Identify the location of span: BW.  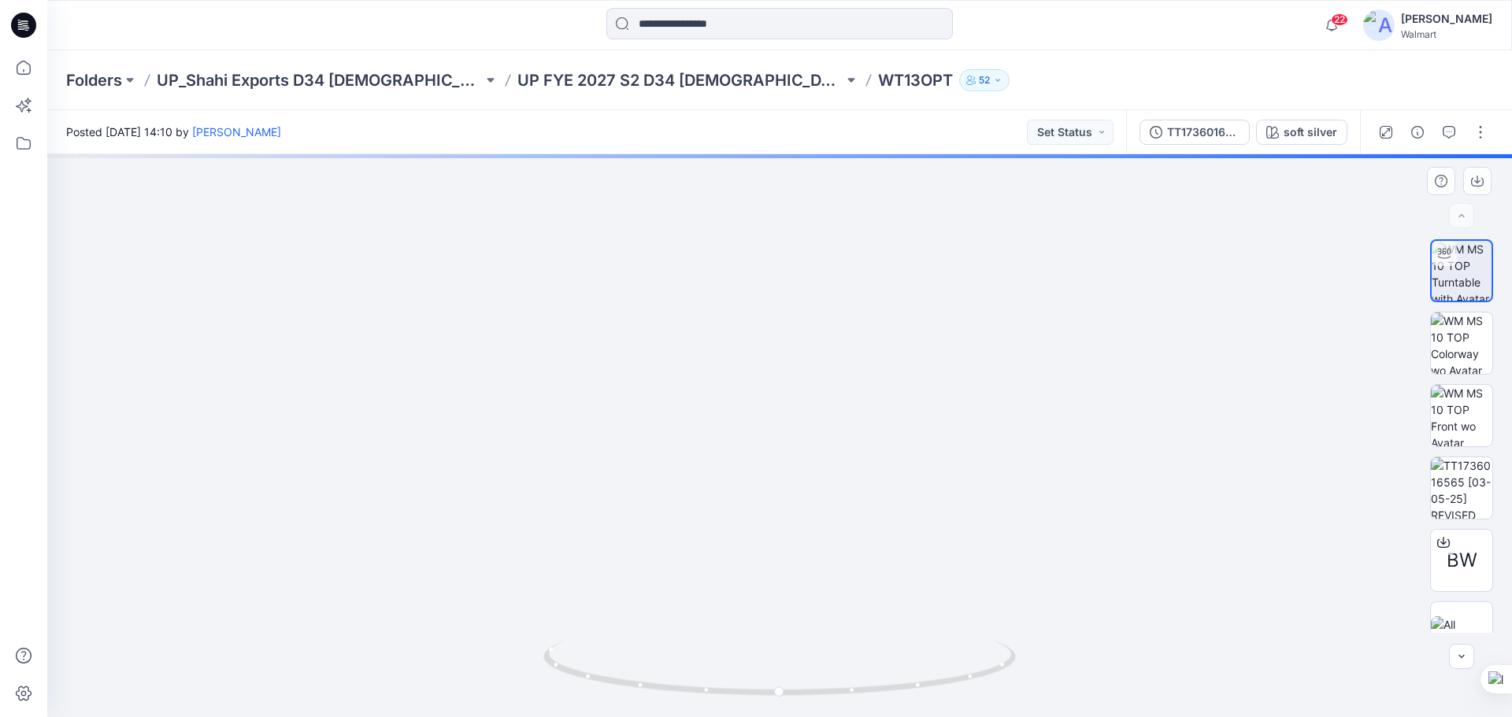
(1462, 561).